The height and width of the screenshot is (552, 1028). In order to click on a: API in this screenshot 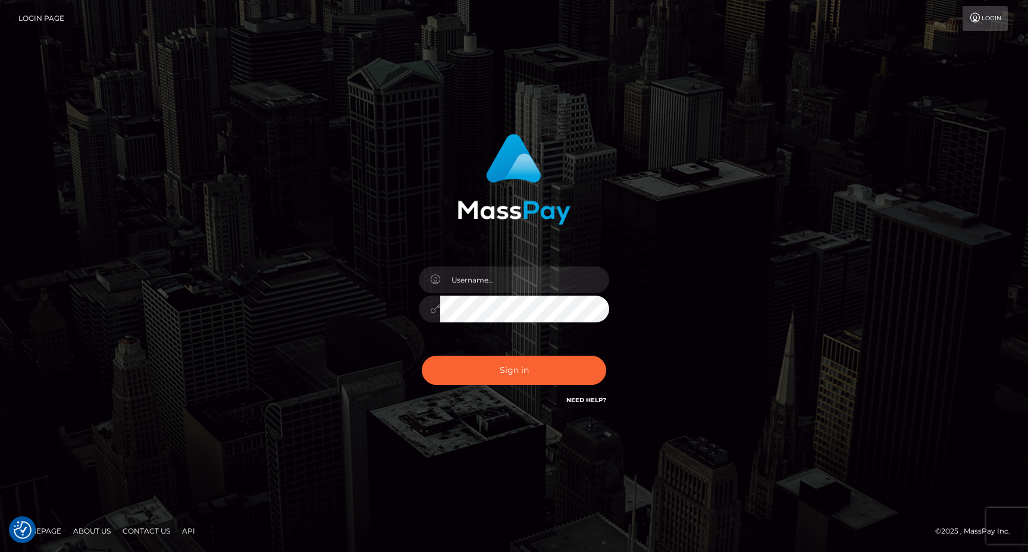, I will do `click(189, 531)`.